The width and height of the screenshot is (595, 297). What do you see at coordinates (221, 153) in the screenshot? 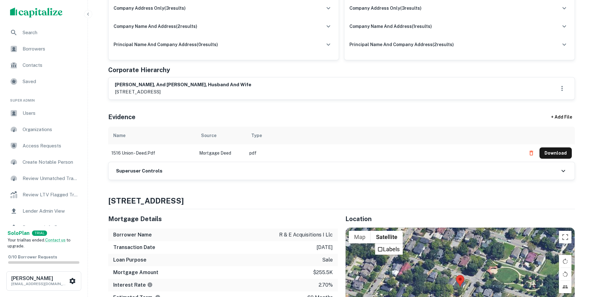
I see `td: Mortgage Deed` at bounding box center [221, 153].